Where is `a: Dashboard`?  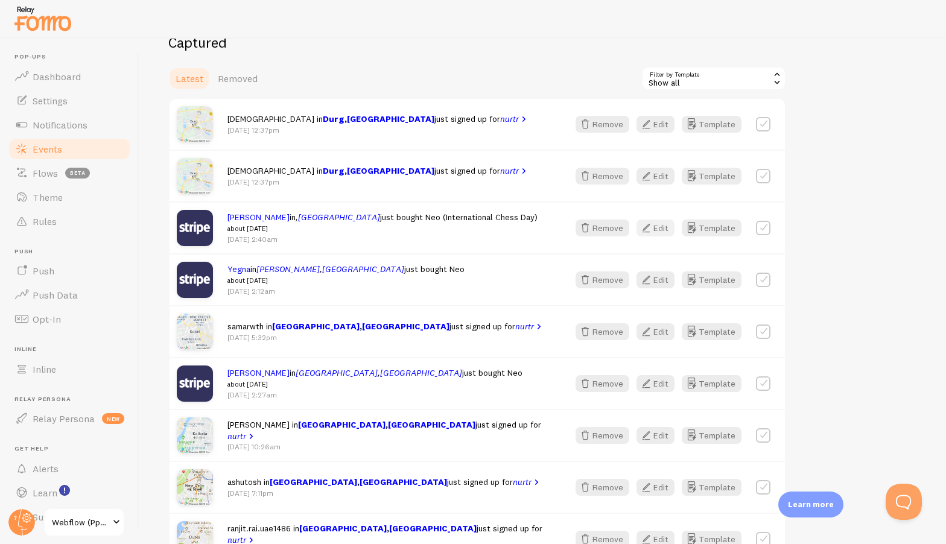 a: Dashboard is located at coordinates (69, 77).